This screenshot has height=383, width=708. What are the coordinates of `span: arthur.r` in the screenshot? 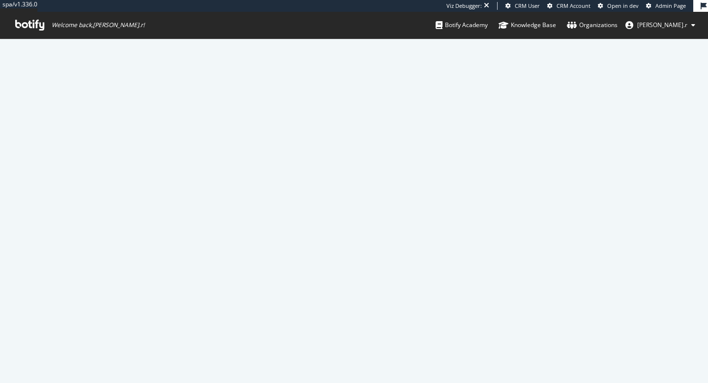 It's located at (663, 25).